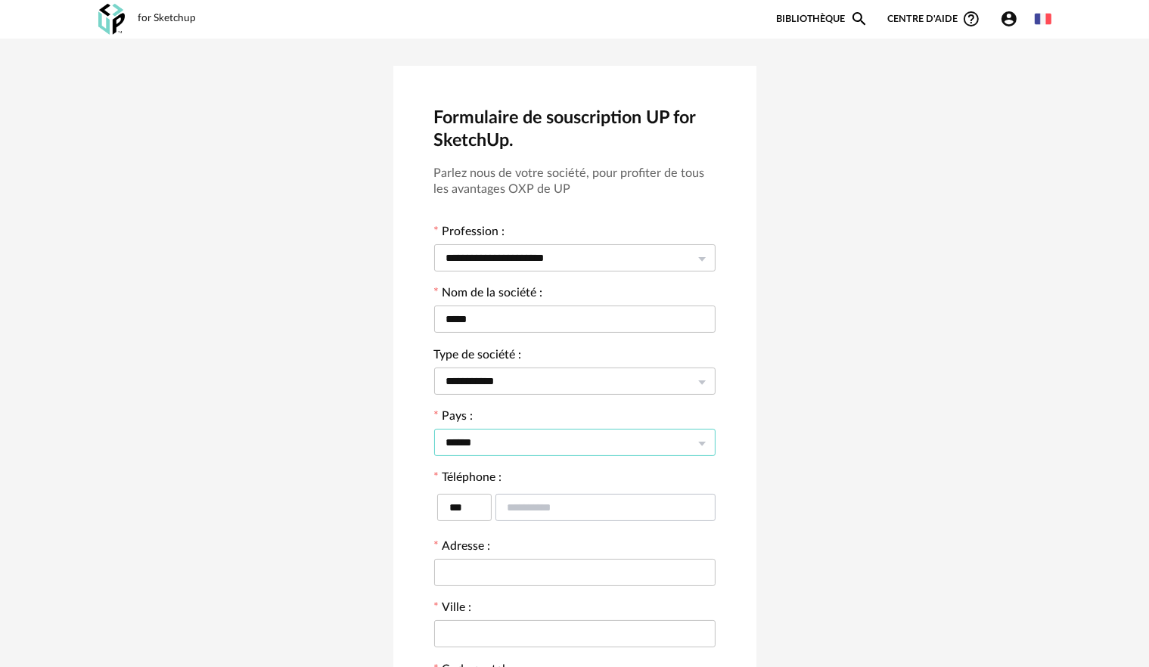 This screenshot has width=1149, height=667. What do you see at coordinates (822, 19) in the screenshot?
I see `a: BibliothèqueMagnify icon` at bounding box center [822, 19].